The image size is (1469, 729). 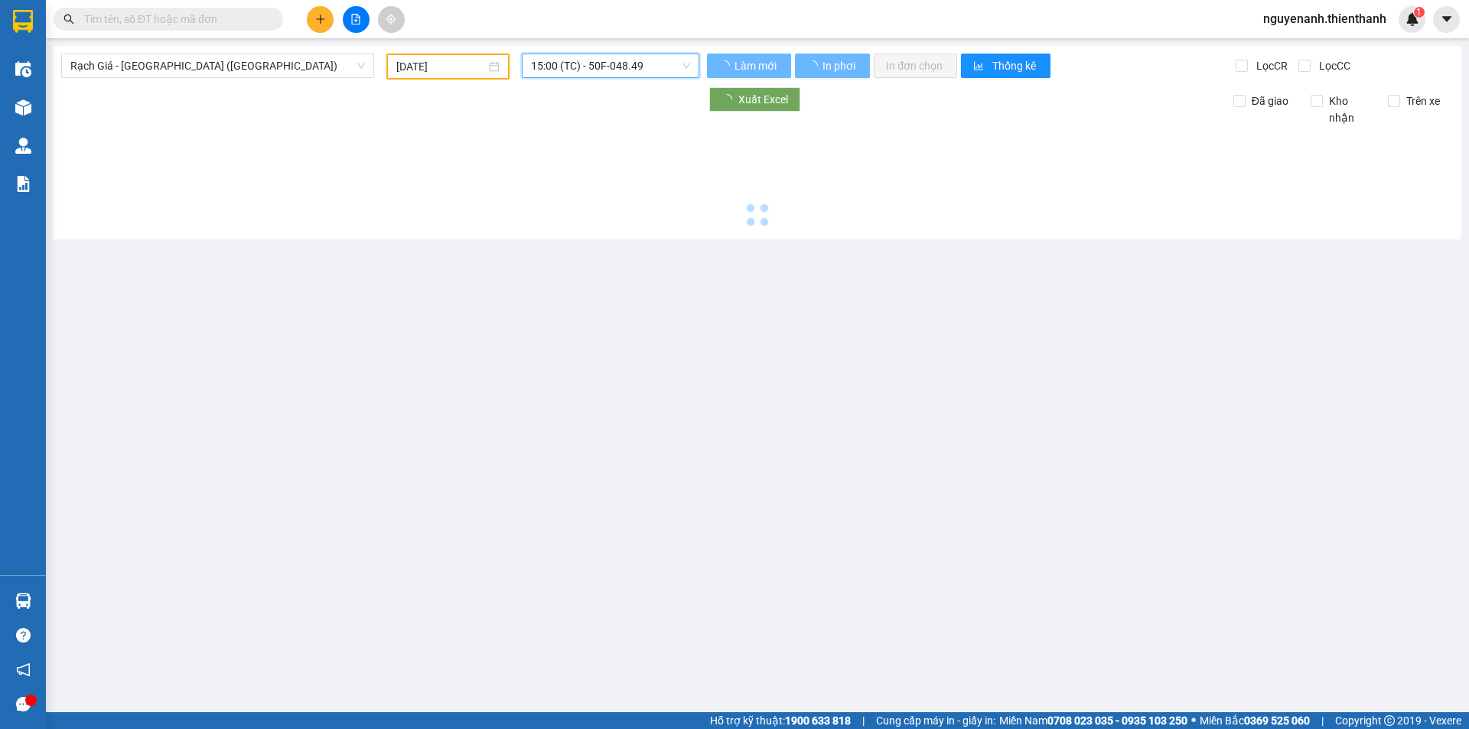 What do you see at coordinates (356, 19) in the screenshot?
I see `span: file-add` at bounding box center [356, 19].